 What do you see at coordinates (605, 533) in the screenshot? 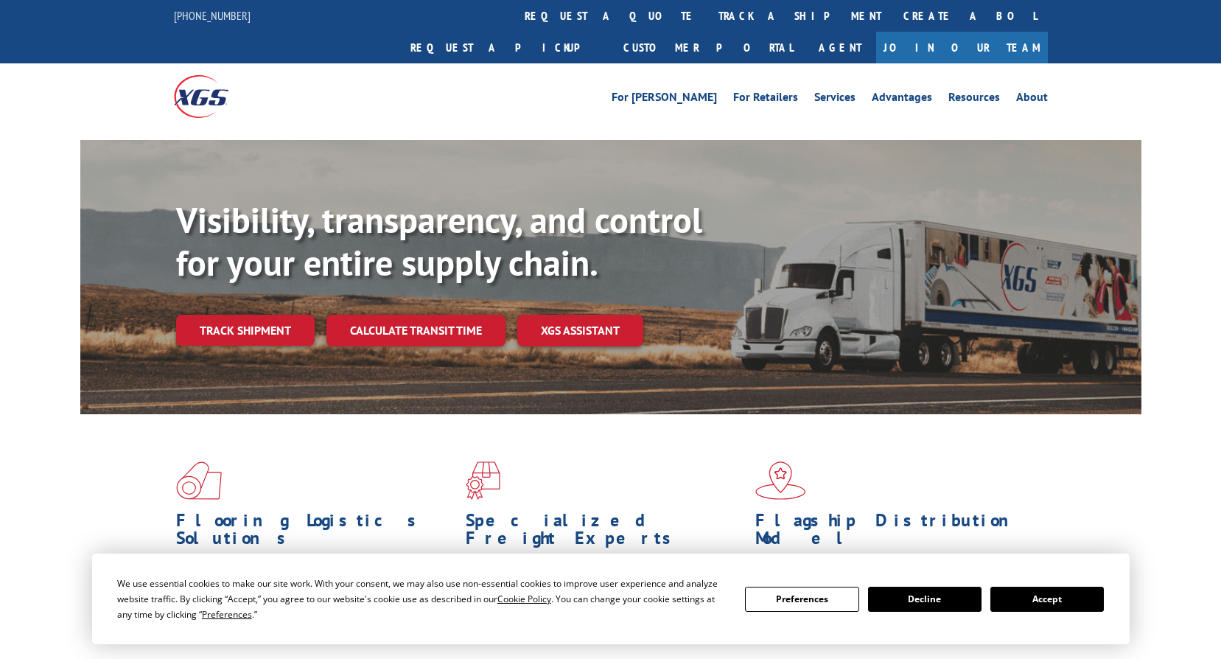
I see `h1: Specialized Freight Experts` at bounding box center [605, 533].